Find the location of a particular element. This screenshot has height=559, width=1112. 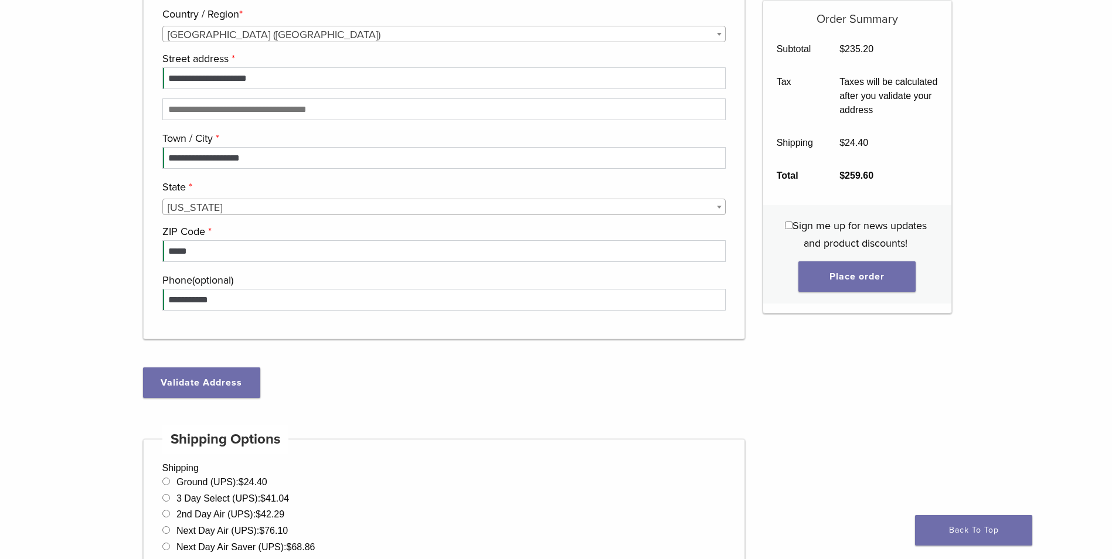

a: Back To Top is located at coordinates (974, 531).